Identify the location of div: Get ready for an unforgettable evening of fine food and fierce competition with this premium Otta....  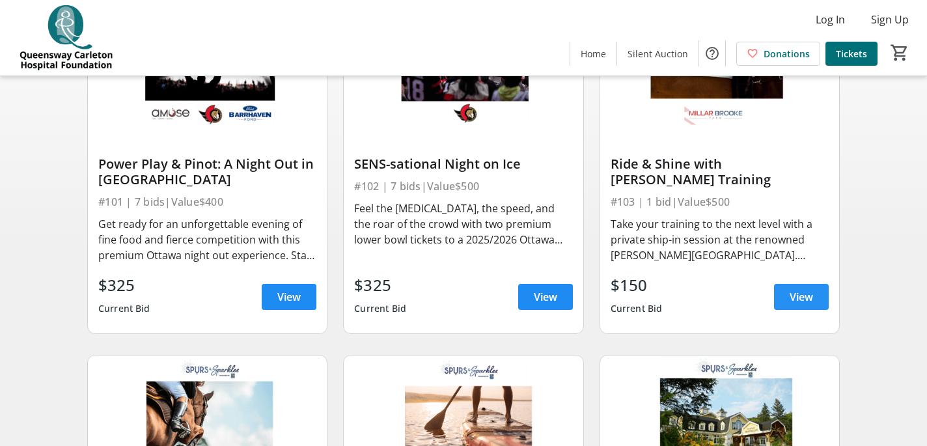
(207, 240).